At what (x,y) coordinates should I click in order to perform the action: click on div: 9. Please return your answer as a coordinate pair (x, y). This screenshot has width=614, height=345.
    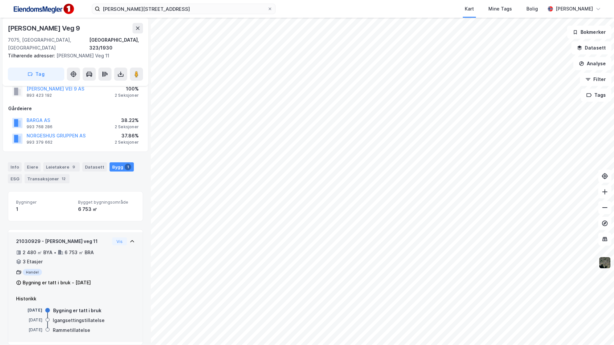
    Looking at the image, I should click on (74, 167).